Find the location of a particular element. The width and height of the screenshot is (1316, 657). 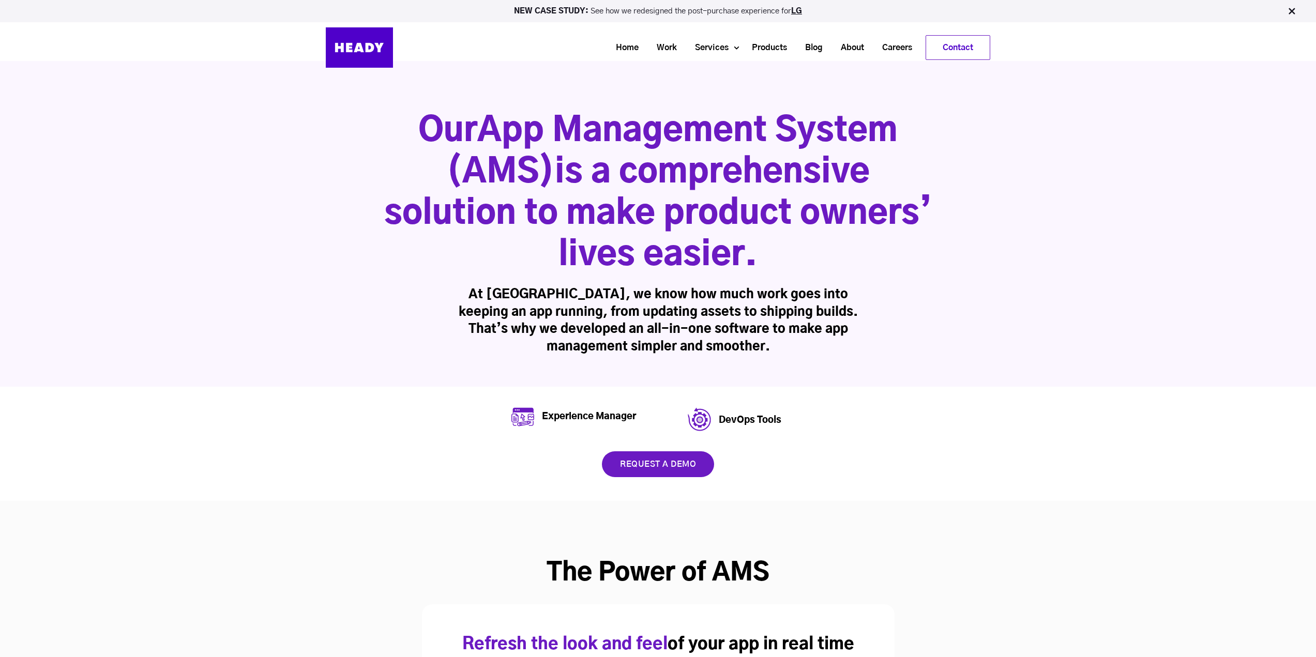

a: Refresh the look and feel is located at coordinates (564, 644).